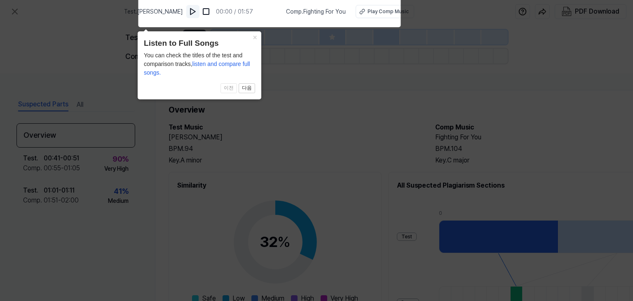 This screenshot has width=633, height=301. Describe the element at coordinates (385, 12) in the screenshot. I see `a: Play Comp Music` at that location.